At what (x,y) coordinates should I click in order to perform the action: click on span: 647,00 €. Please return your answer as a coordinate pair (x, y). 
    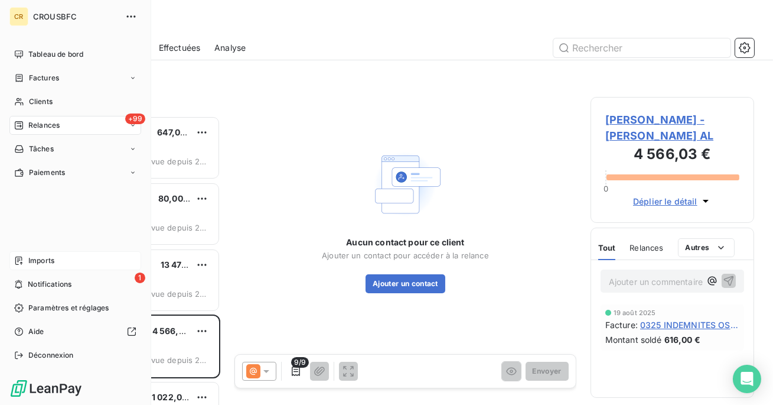
    Looking at the image, I should click on (175, 132).